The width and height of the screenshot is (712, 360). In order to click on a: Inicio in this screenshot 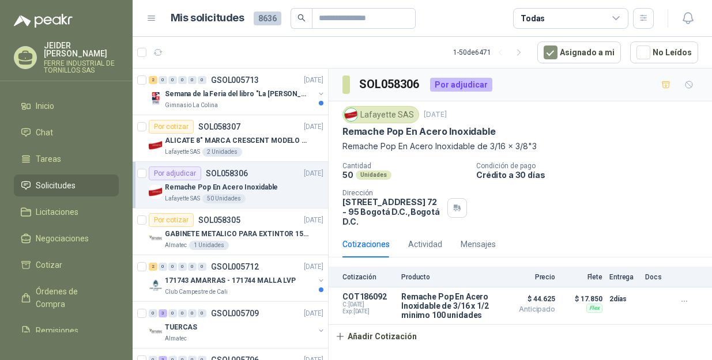, I will do `click(66, 106)`.